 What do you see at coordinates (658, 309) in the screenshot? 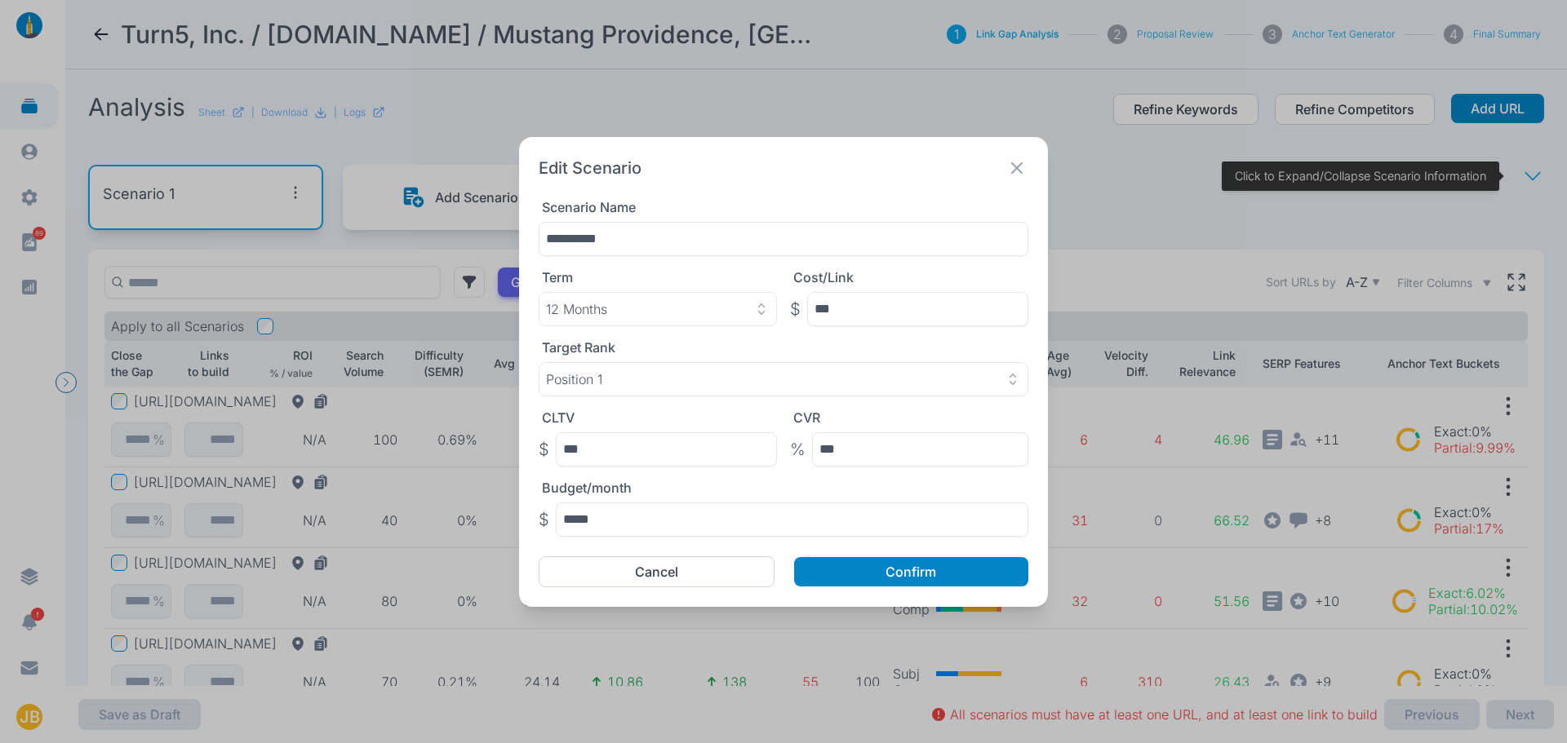
I see `button: 12 Months` at bounding box center [658, 309].